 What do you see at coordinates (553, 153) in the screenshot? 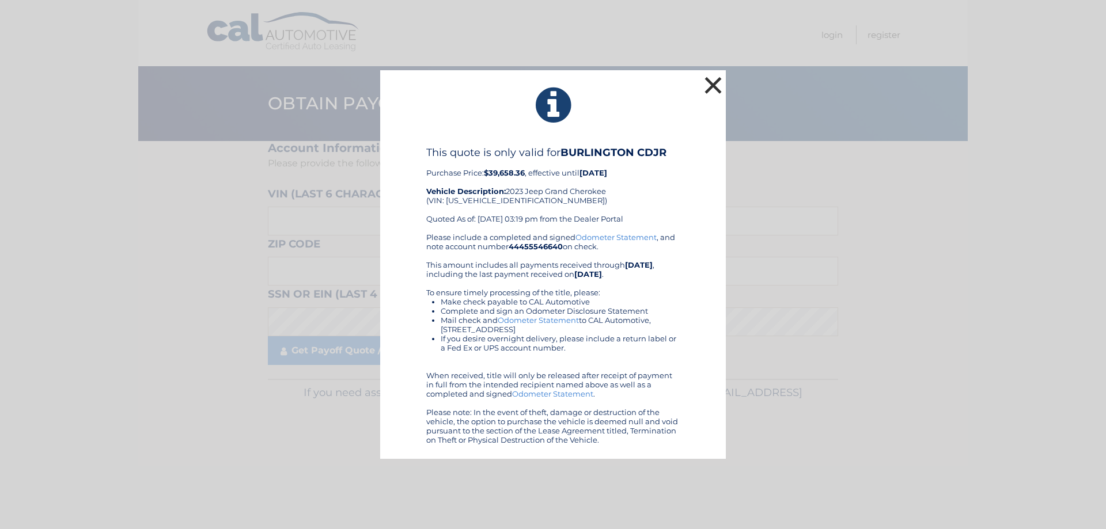
I see `h4: This quote is only valid for` at bounding box center [553, 153].